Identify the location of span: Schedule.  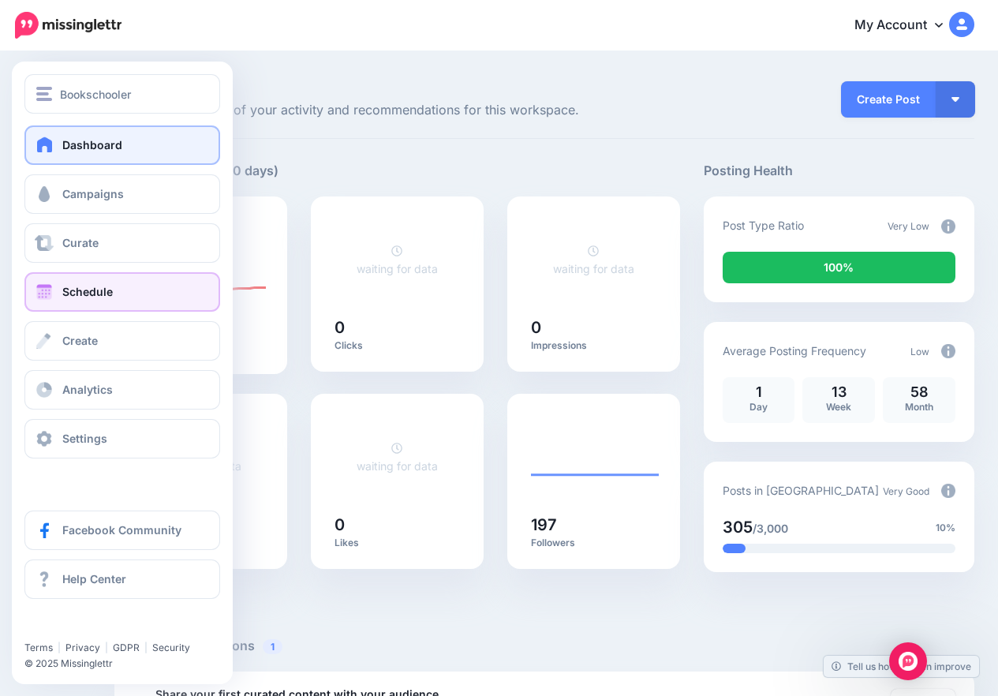
(88, 291).